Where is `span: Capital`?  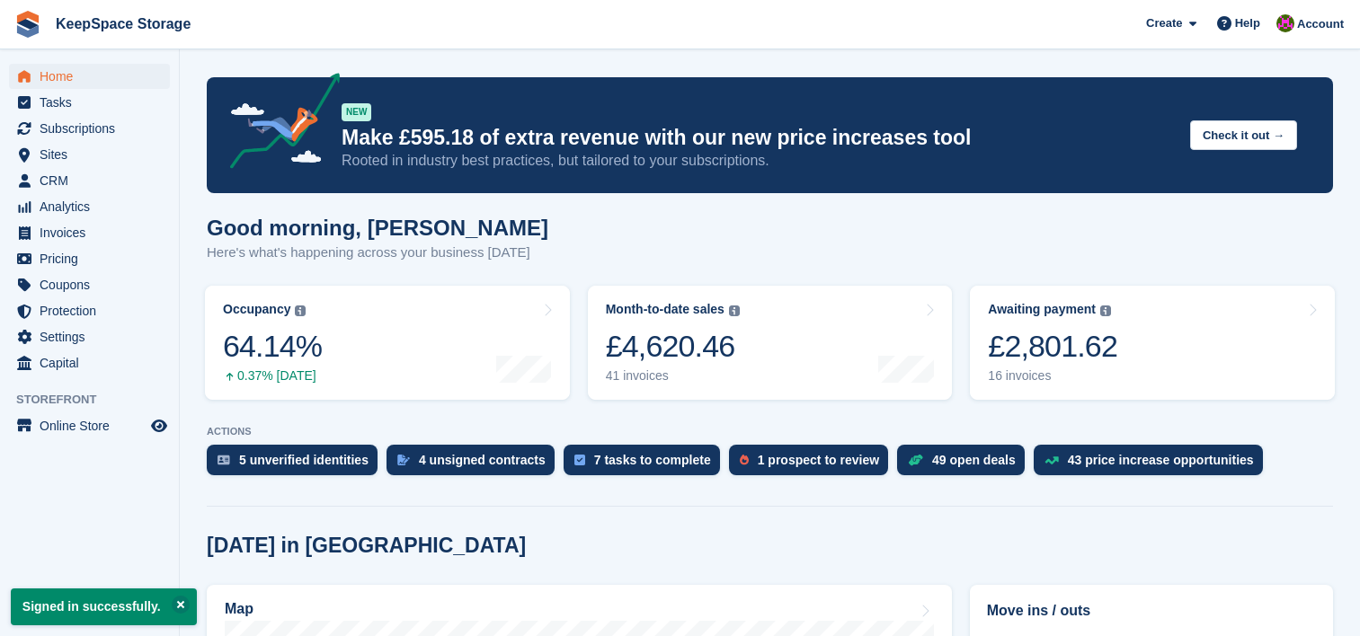 span: Capital is located at coordinates (93, 363).